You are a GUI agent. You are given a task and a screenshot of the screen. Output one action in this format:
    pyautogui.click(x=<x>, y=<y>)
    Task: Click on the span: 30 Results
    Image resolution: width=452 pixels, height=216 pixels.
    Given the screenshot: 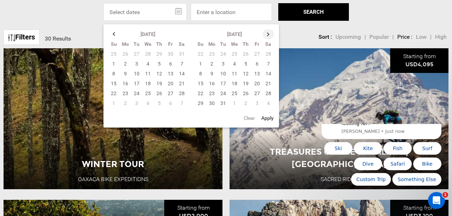 What is the action you would take?
    pyautogui.click(x=58, y=38)
    